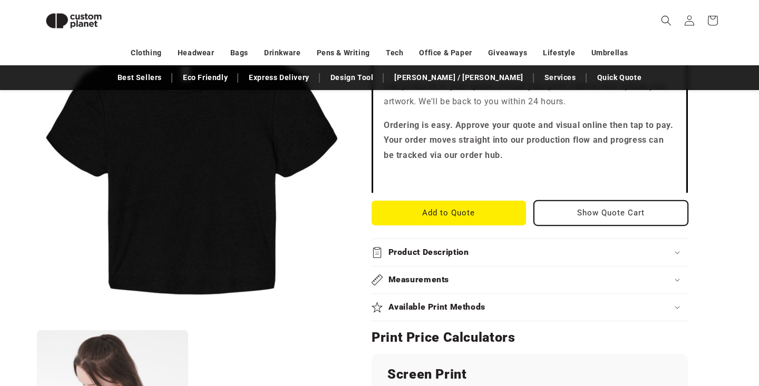 This screenshot has height=386, width=759. Describe the element at coordinates (196, 53) in the screenshot. I see `a: Headwear` at that location.